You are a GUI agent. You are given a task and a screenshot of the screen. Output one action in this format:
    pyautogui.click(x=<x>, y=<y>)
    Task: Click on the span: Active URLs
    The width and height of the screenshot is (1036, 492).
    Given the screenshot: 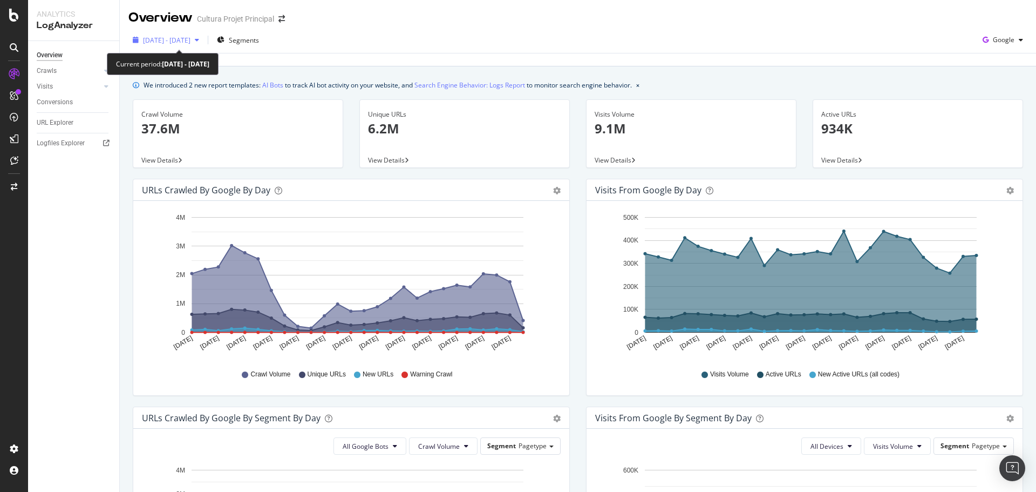 What is the action you would take?
    pyautogui.click(x=783, y=374)
    